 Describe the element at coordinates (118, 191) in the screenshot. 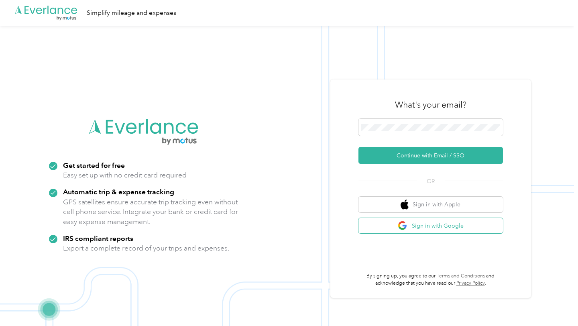

I see `strong: Automatic trip & expense tracking` at that location.